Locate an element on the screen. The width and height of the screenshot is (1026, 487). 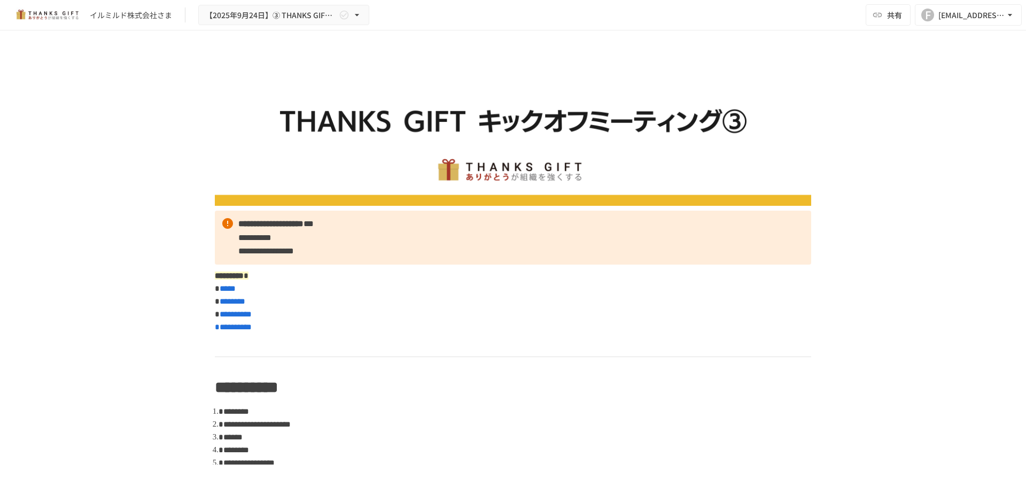
div: イルミルド株式会社さま is located at coordinates (131, 15).